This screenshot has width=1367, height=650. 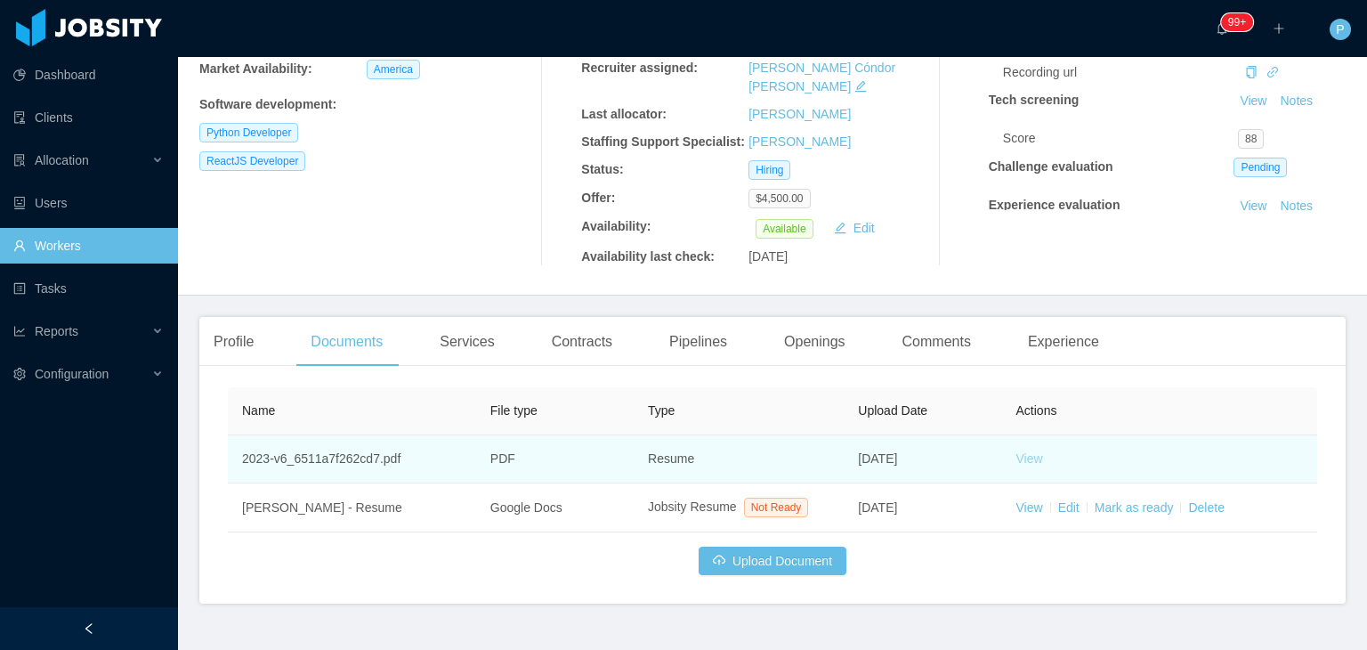 What do you see at coordinates (1034, 100) in the screenshot?
I see `strong: Tech screening` at bounding box center [1034, 100].